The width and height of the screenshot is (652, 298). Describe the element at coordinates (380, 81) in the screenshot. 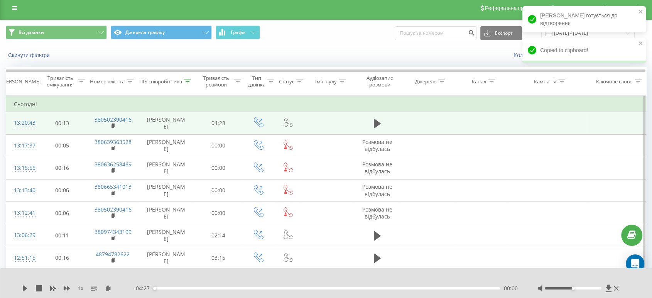

I see `div: Аудіозапис розмови` at that location.